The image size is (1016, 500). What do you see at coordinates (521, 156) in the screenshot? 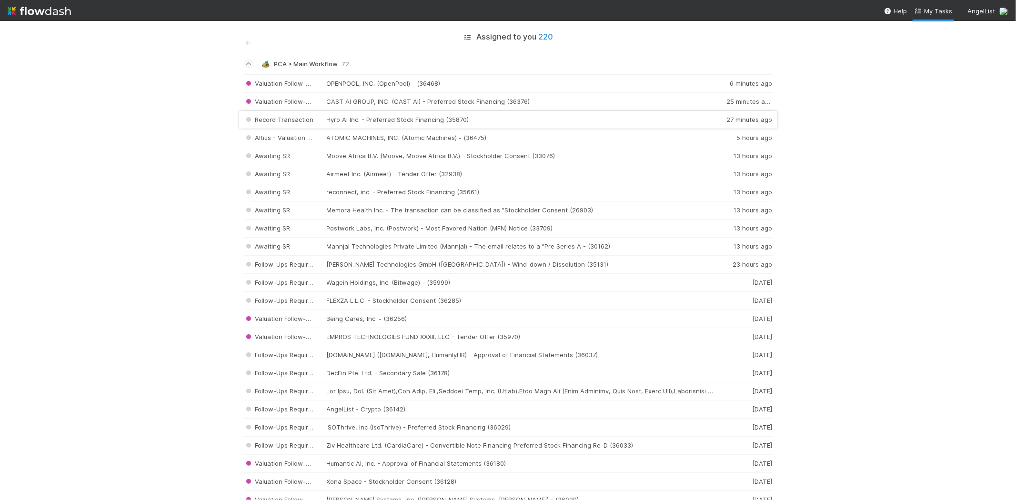
I see `div: Moove Africa B.V. (Moove, Moove Africa B.V.) - Stockholder Consent (33076)` at bounding box center [521, 156].